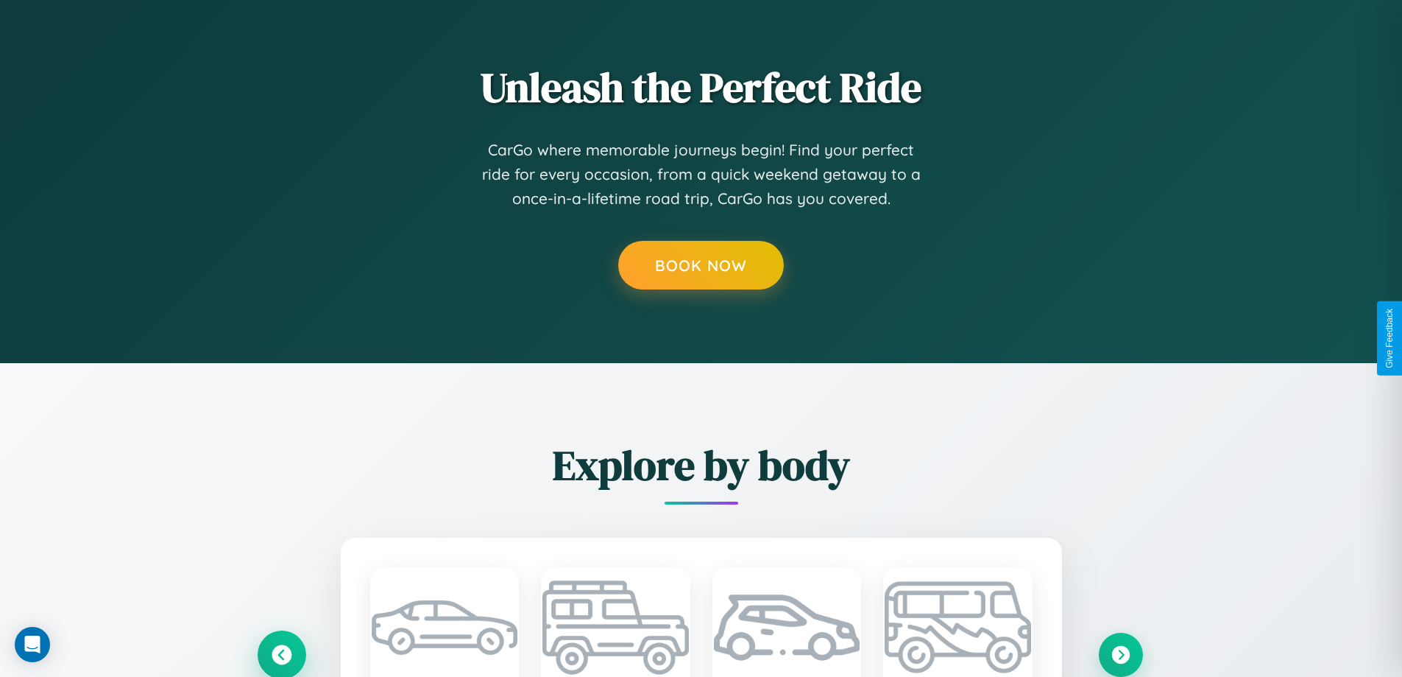 This screenshot has height=677, width=1402. Describe the element at coordinates (1390, 338) in the screenshot. I see `div: Give Feedback` at that location.